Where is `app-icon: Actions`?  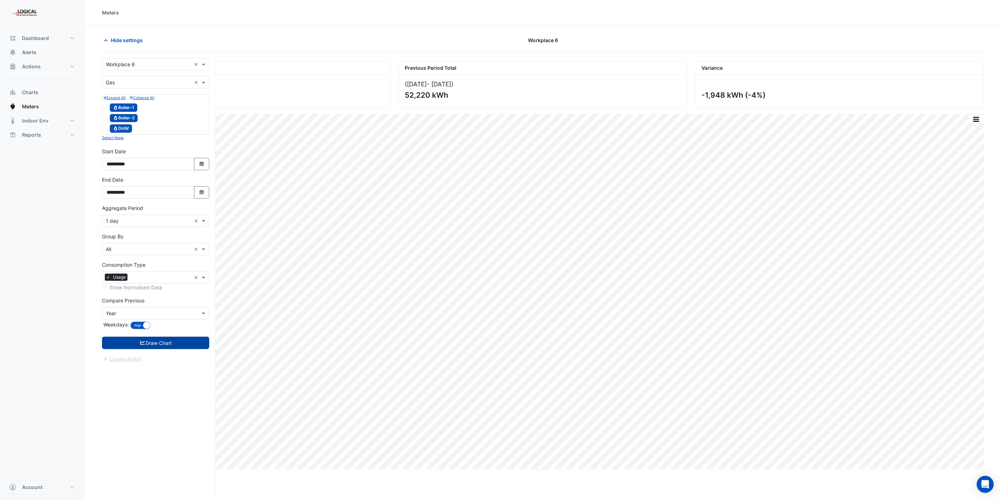 app-icon: Actions is located at coordinates (13, 67).